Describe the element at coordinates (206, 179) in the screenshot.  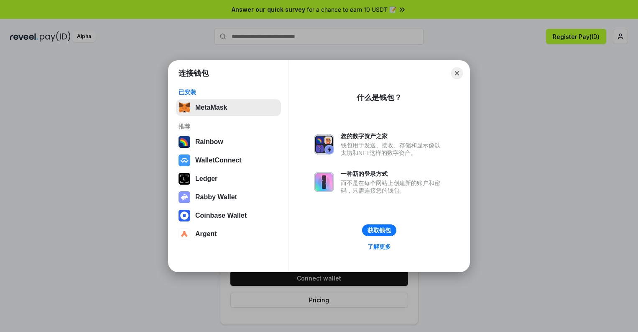
I see `div: Ledger` at that location.